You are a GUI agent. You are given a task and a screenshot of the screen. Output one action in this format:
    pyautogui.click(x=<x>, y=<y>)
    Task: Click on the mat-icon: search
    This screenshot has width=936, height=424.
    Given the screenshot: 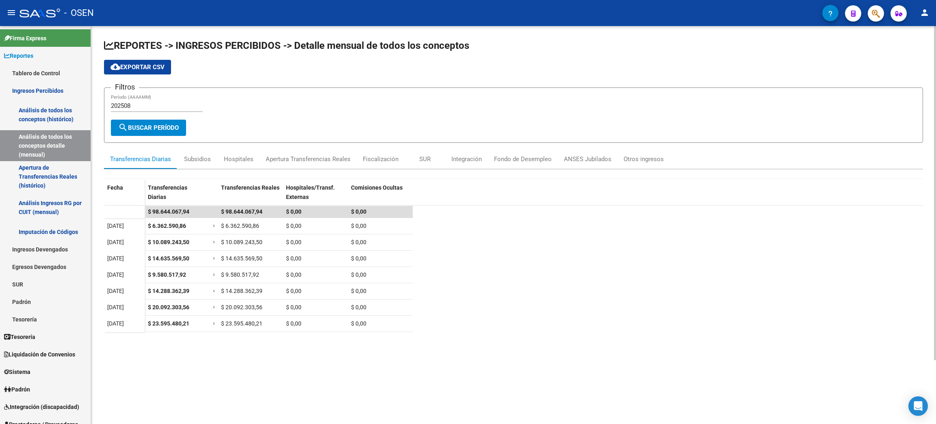 What is the action you would take?
    pyautogui.click(x=123, y=127)
    